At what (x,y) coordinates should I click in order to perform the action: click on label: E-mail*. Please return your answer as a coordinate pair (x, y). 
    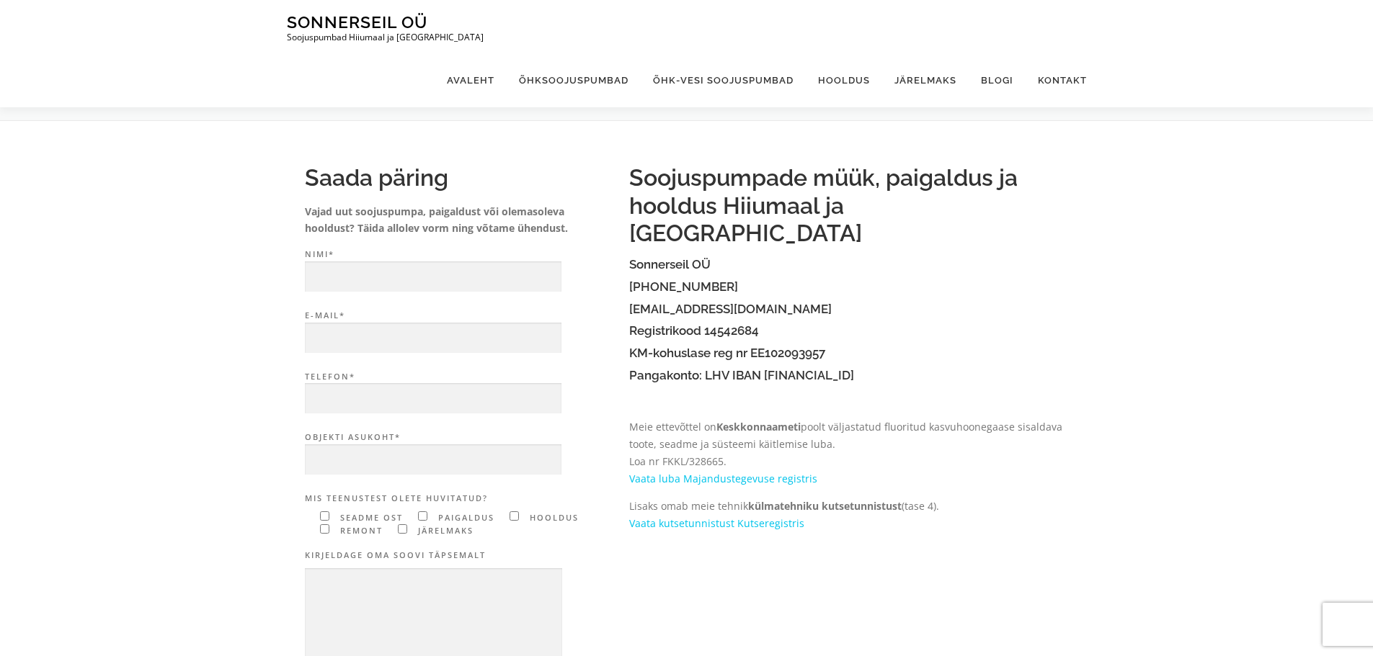
    Looking at the image, I should click on (460, 331).